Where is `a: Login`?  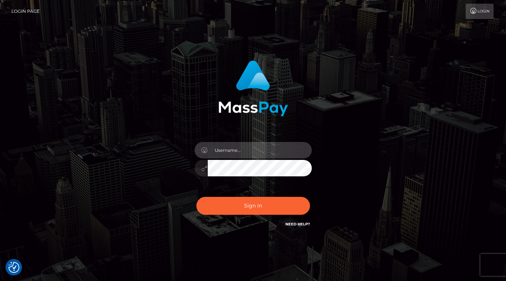
a: Login is located at coordinates (480, 11).